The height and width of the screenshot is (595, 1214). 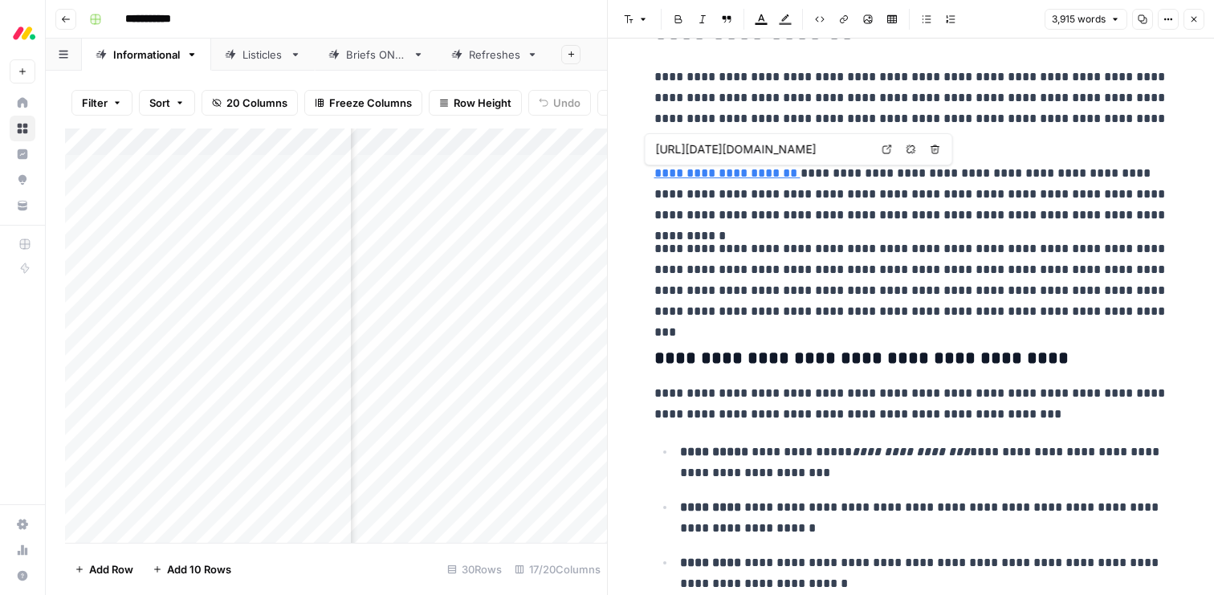 What do you see at coordinates (475, 103) in the screenshot?
I see `button: Row Height` at bounding box center [475, 103].